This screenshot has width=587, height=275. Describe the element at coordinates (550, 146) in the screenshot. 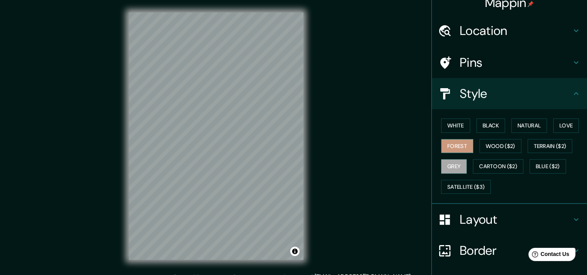

I see `button: Terrain ($2)` at that location.